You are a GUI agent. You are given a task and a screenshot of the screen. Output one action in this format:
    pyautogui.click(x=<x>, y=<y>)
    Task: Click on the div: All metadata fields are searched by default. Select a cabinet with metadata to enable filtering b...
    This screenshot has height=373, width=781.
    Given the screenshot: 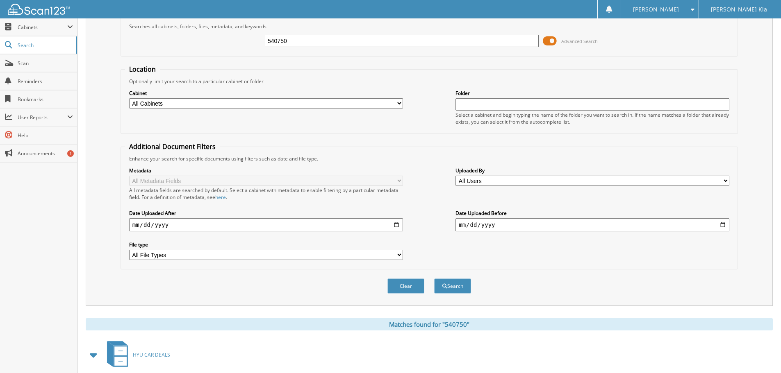 What is the action you would take?
    pyautogui.click(x=266, y=194)
    